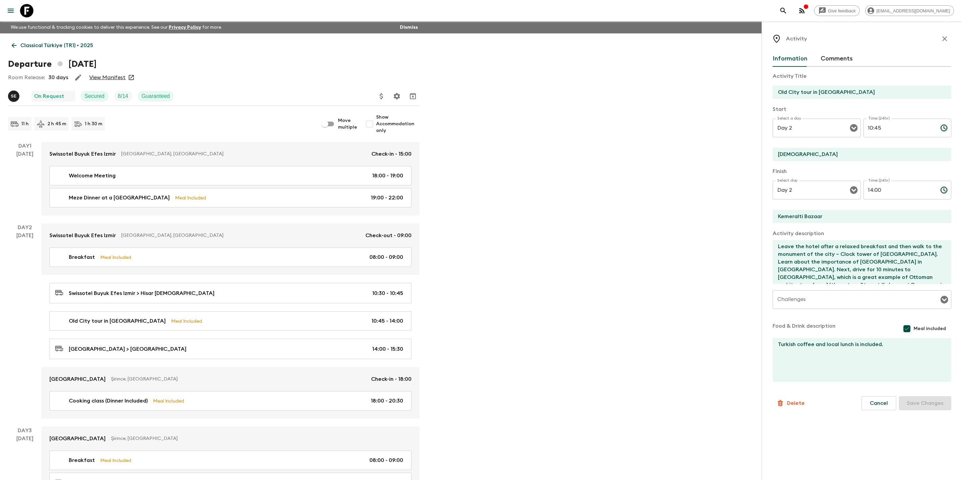 This screenshot has height=480, width=962. What do you see at coordinates (861, 171) in the screenshot?
I see `p: Finish` at bounding box center [861, 171].